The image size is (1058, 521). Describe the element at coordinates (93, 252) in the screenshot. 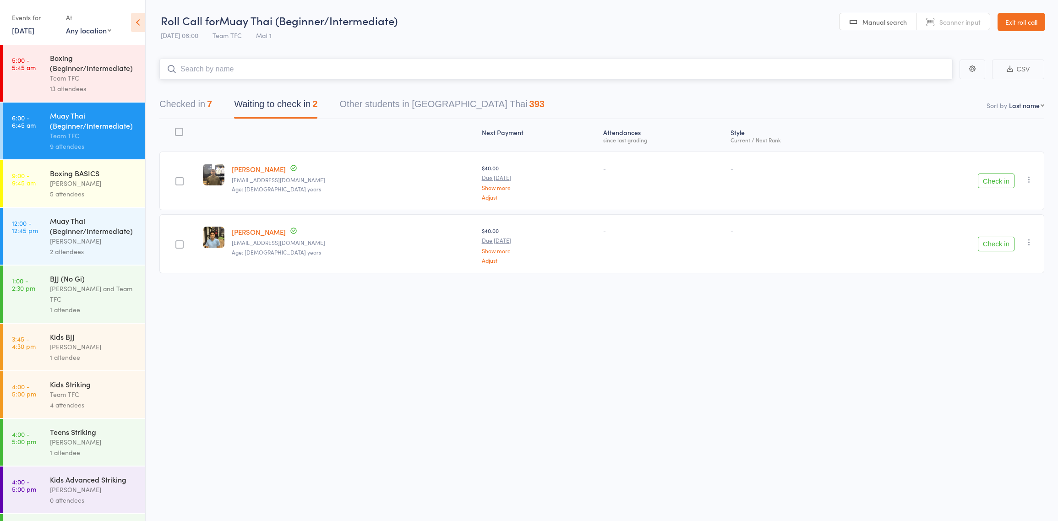

I see `div: 2 attendees` at that location.